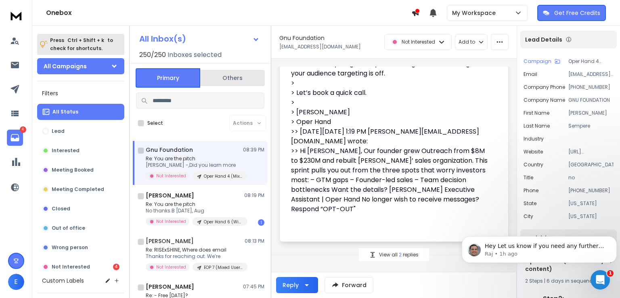  What do you see at coordinates (591, 126) in the screenshot?
I see `p: Sempere` at bounding box center [591, 126].